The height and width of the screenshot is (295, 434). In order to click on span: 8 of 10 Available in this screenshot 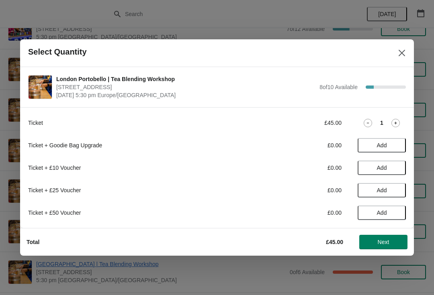, I will do `click(338, 87)`.